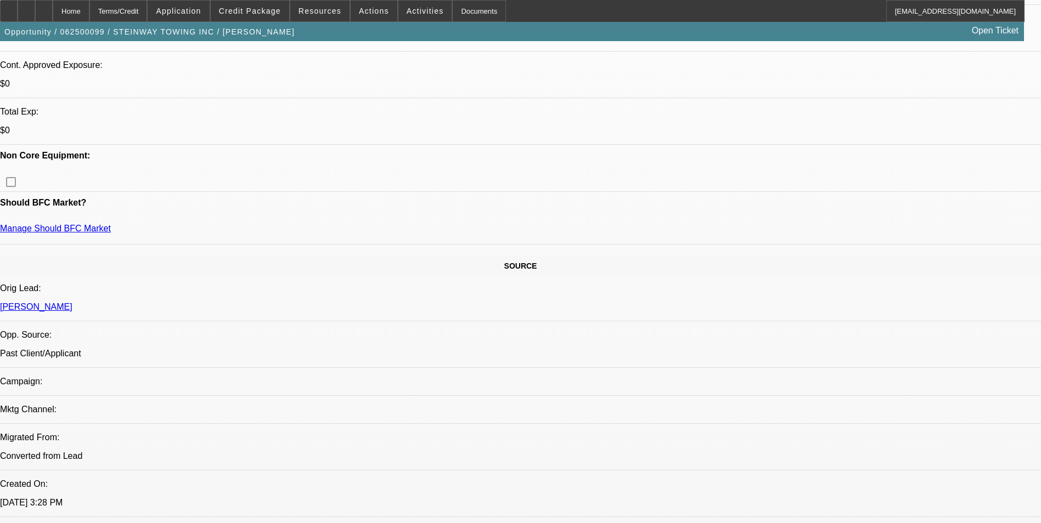 The height and width of the screenshot is (523, 1041). I want to click on span: Credit Package, so click(250, 11).